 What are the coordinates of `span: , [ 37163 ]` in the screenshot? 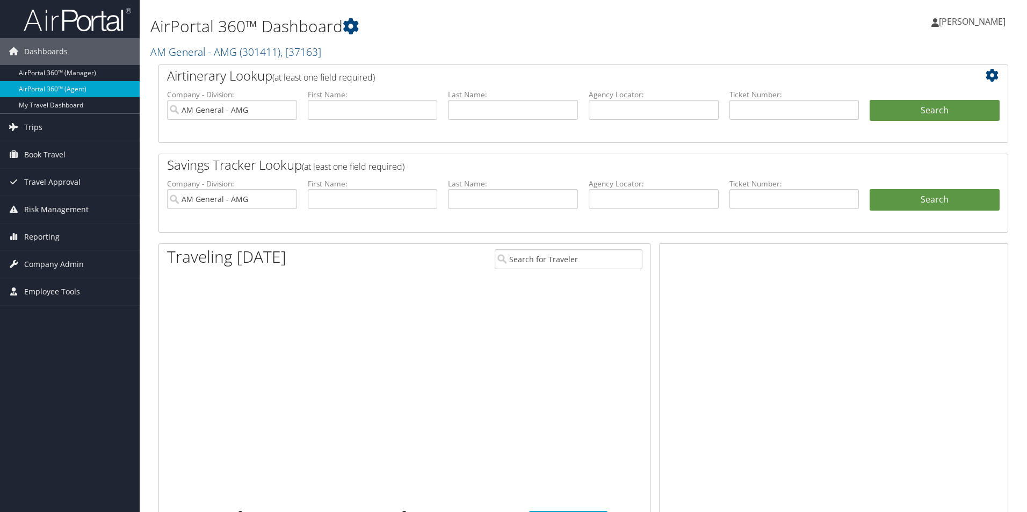 It's located at (301, 52).